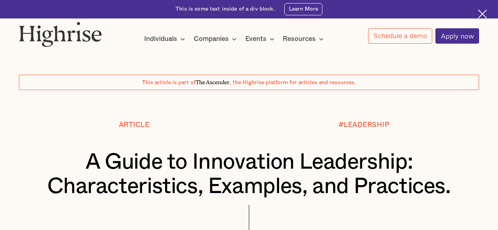  Describe the element at coordinates (292, 83) in the screenshot. I see `span: , the Highrise platform for articles and resources.` at that location.